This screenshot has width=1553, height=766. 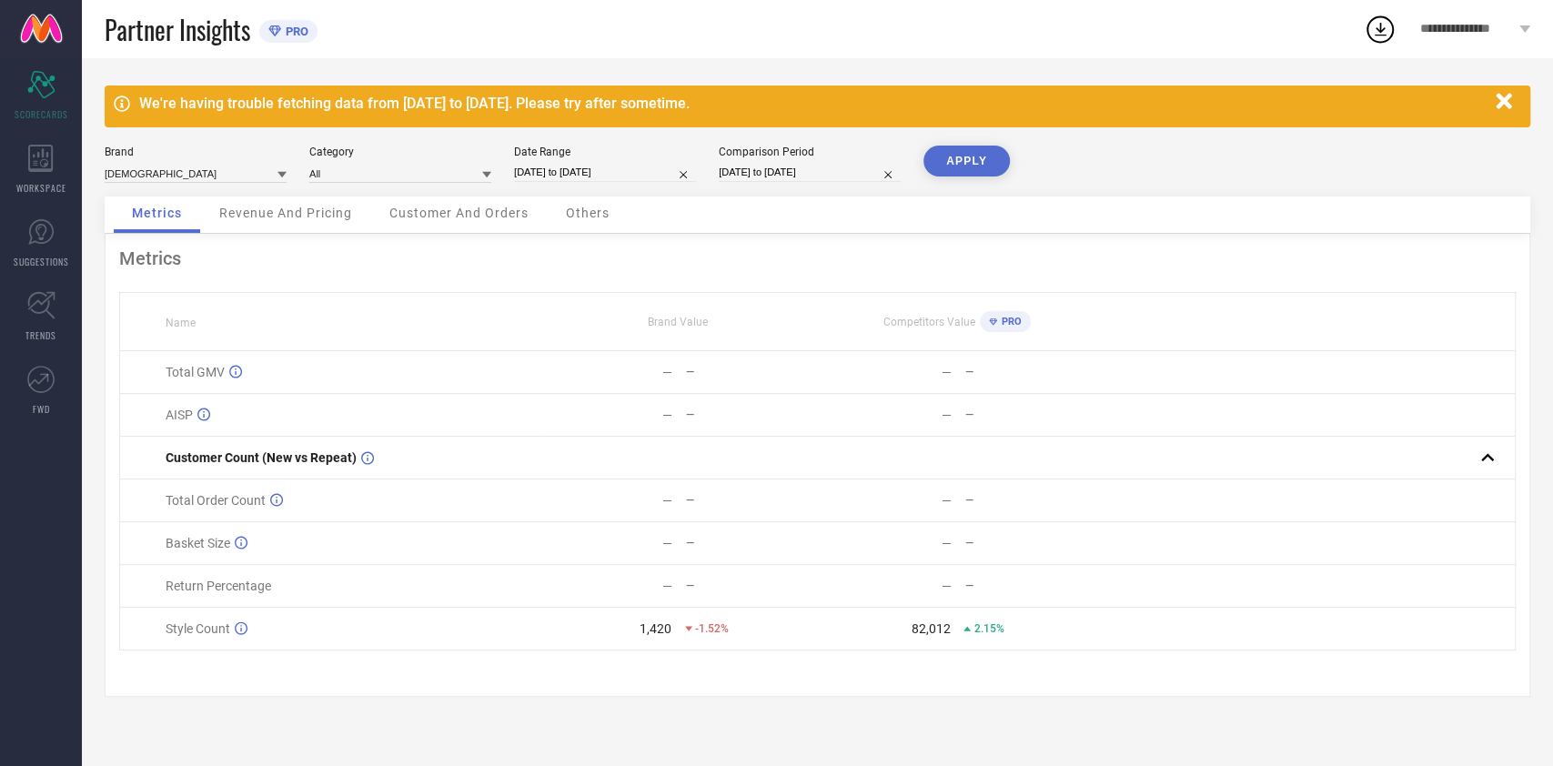 What do you see at coordinates (179, 415) in the screenshot?
I see `span: AISP` at bounding box center [179, 415].